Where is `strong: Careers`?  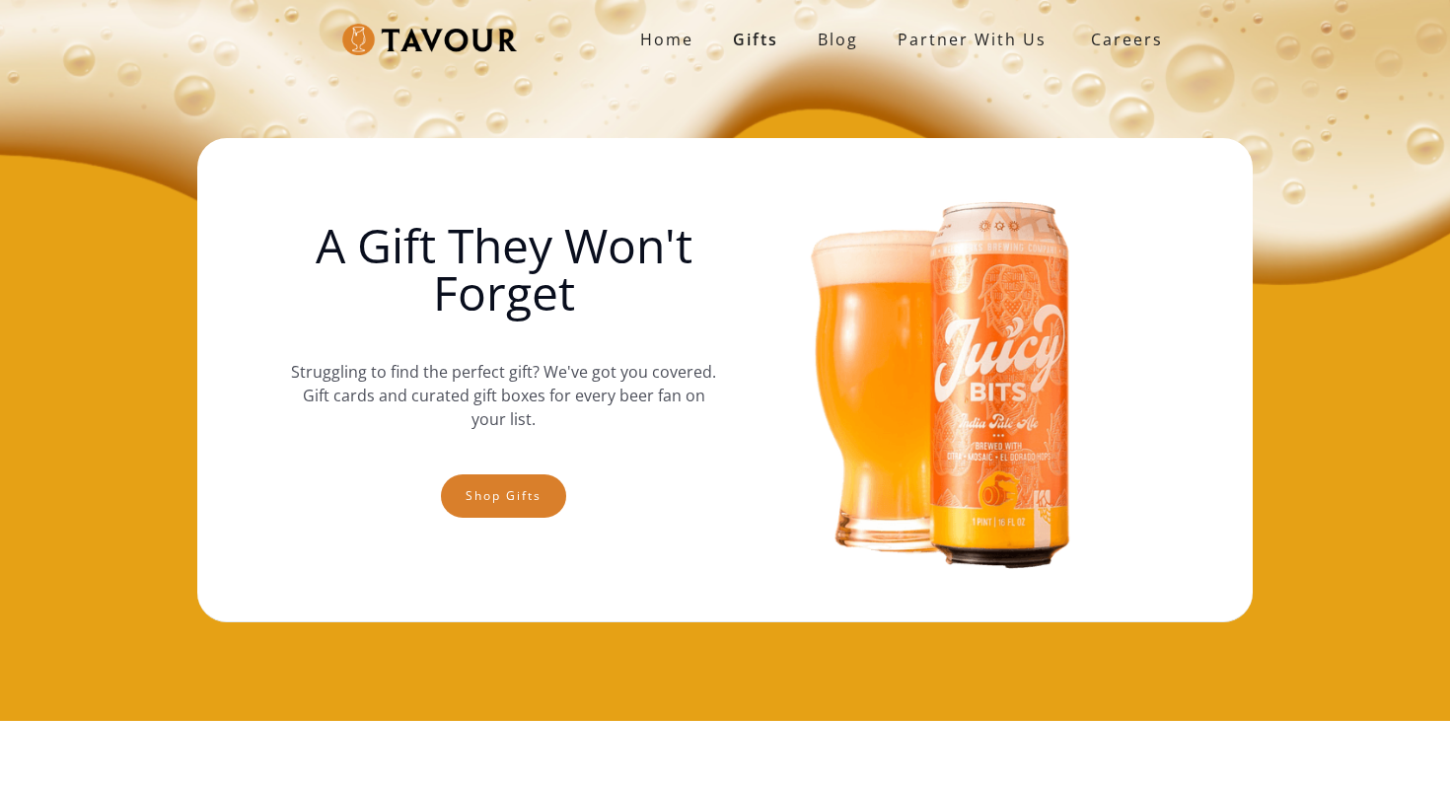 strong: Careers is located at coordinates (1126, 39).